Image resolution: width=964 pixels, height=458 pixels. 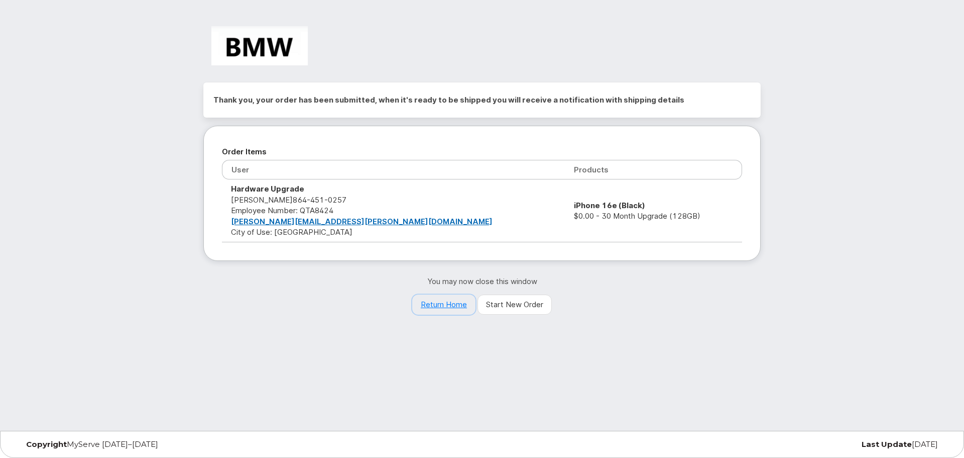 I want to click on span: 451, so click(x=315, y=199).